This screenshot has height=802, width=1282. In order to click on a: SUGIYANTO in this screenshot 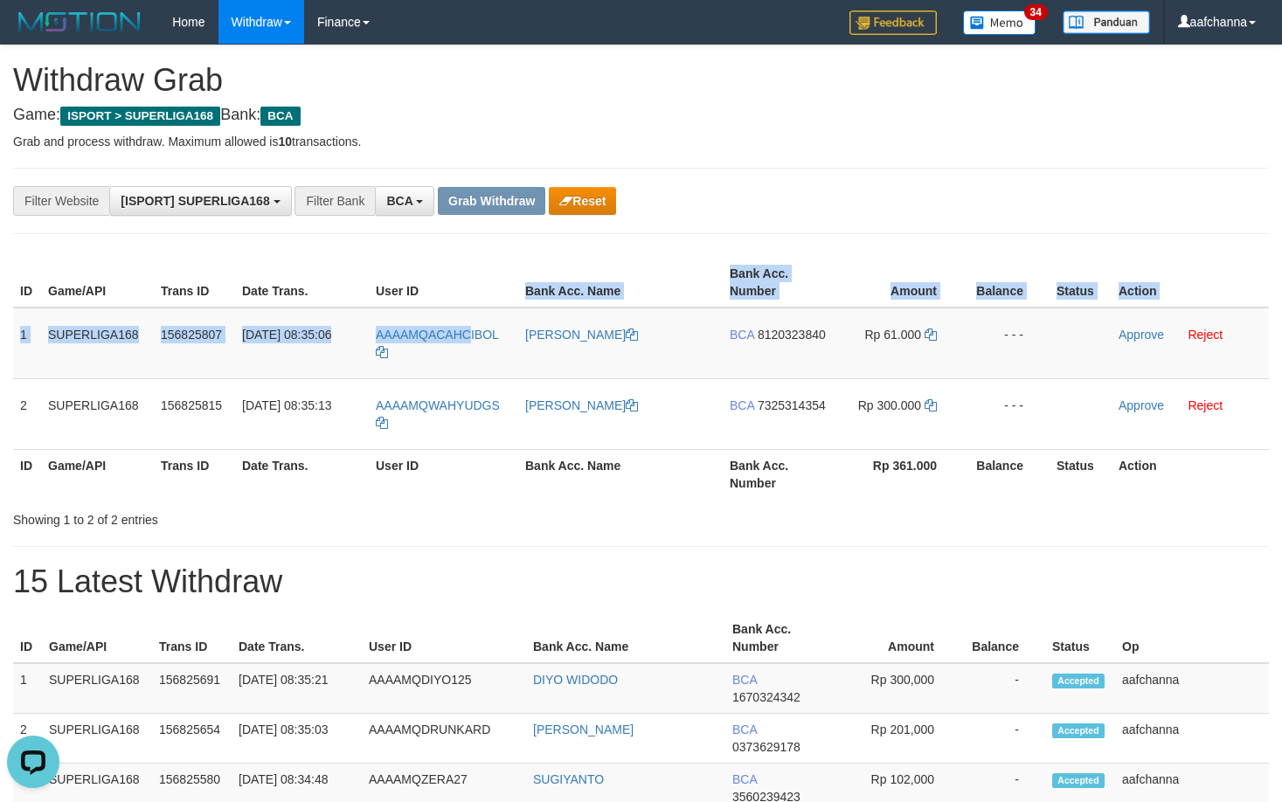, I will do `click(568, 779)`.